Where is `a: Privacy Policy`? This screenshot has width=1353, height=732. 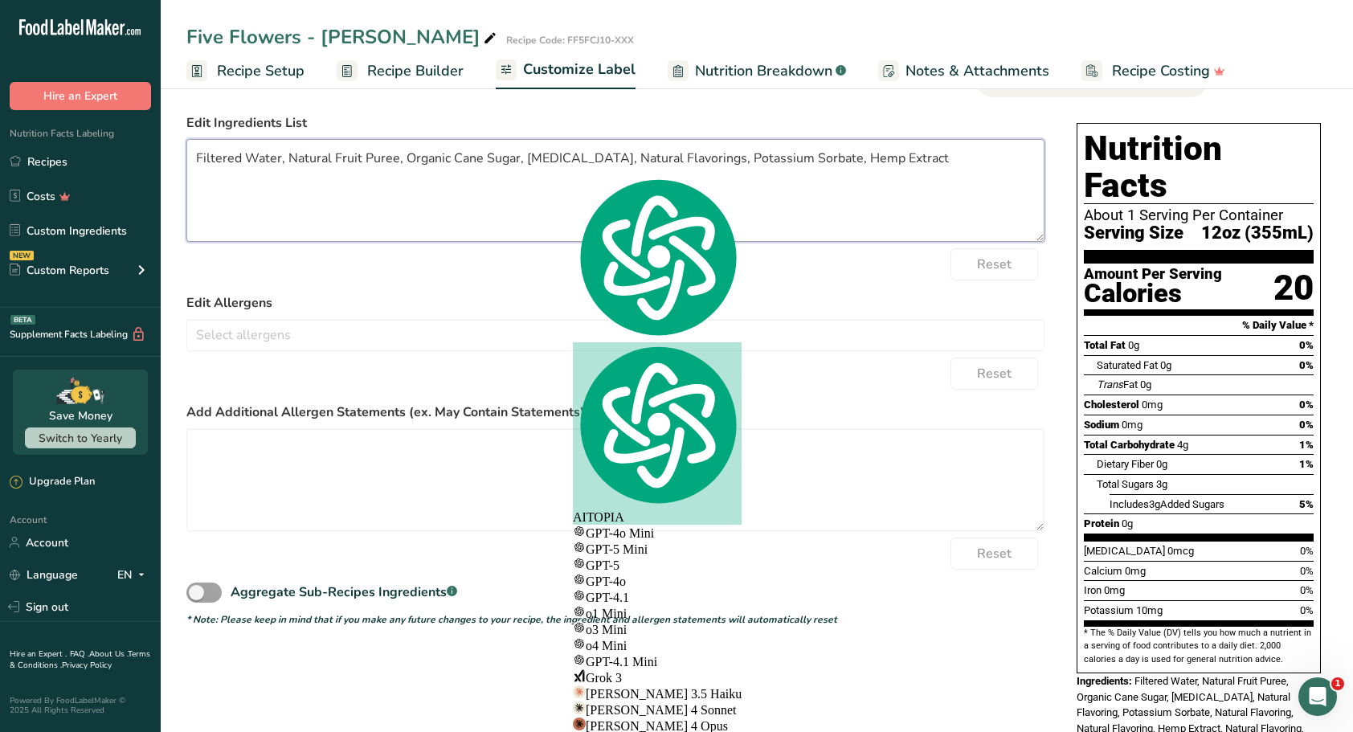
a: Privacy Policy is located at coordinates (87, 665).